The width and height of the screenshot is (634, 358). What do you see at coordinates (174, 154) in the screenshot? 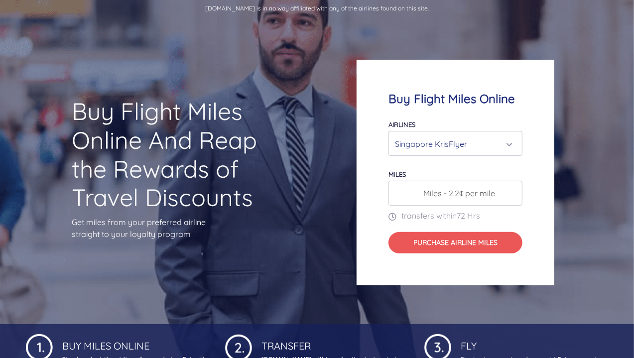
I see `h1: Buy Flight Miles Online And Reap the Rewards of Travel Discounts` at bounding box center [174, 154].